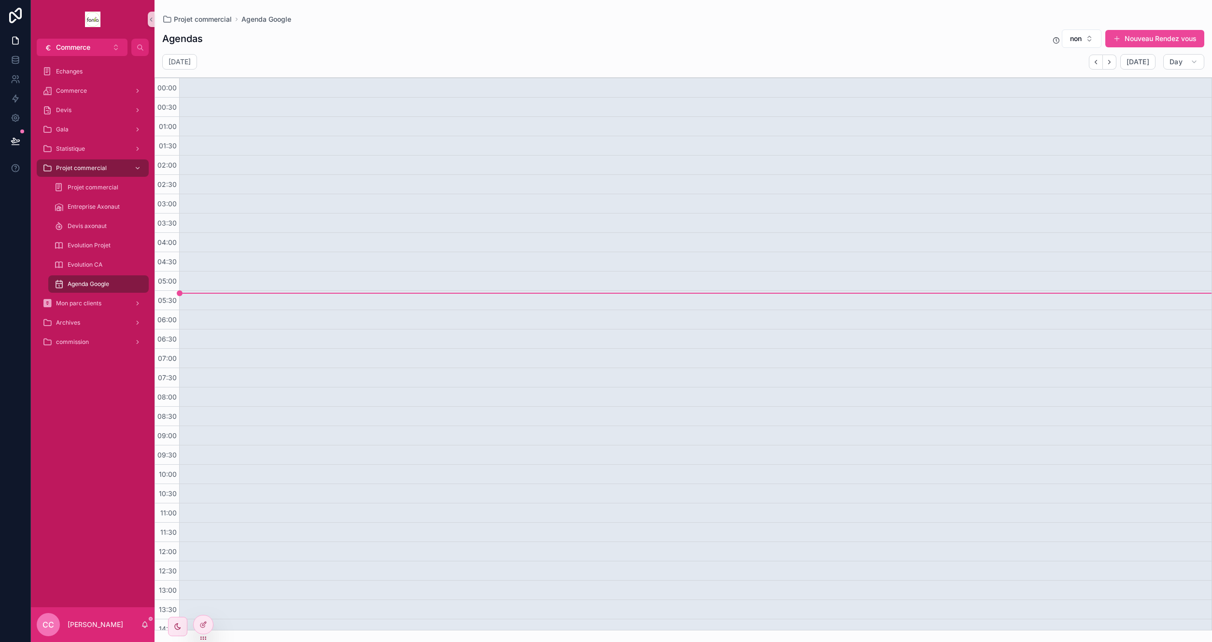  What do you see at coordinates (167, 203) in the screenshot?
I see `span: 03:00` at bounding box center [167, 203].